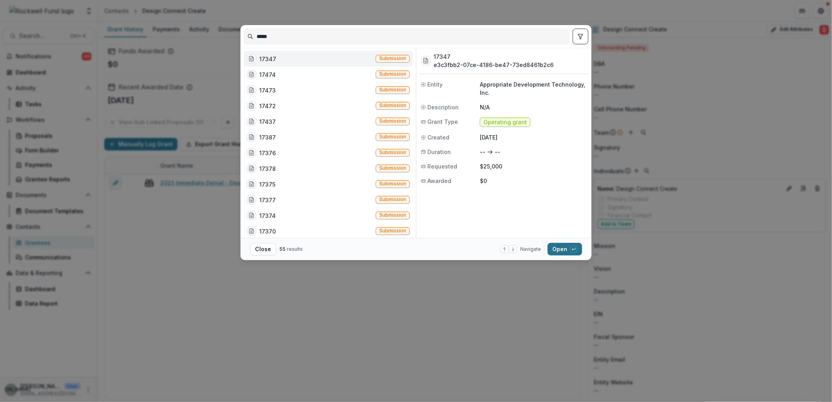 The height and width of the screenshot is (402, 832). I want to click on p: $0, so click(533, 181).